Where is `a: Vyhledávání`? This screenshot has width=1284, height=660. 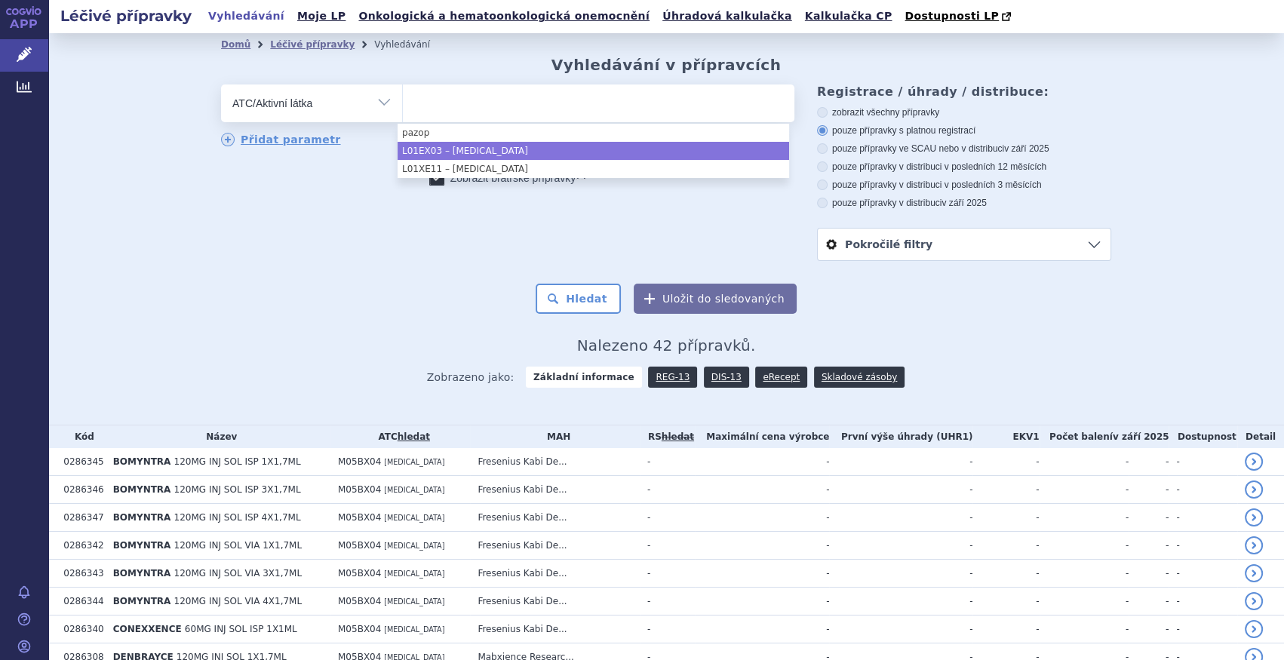 a: Vyhledávání is located at coordinates (246, 16).